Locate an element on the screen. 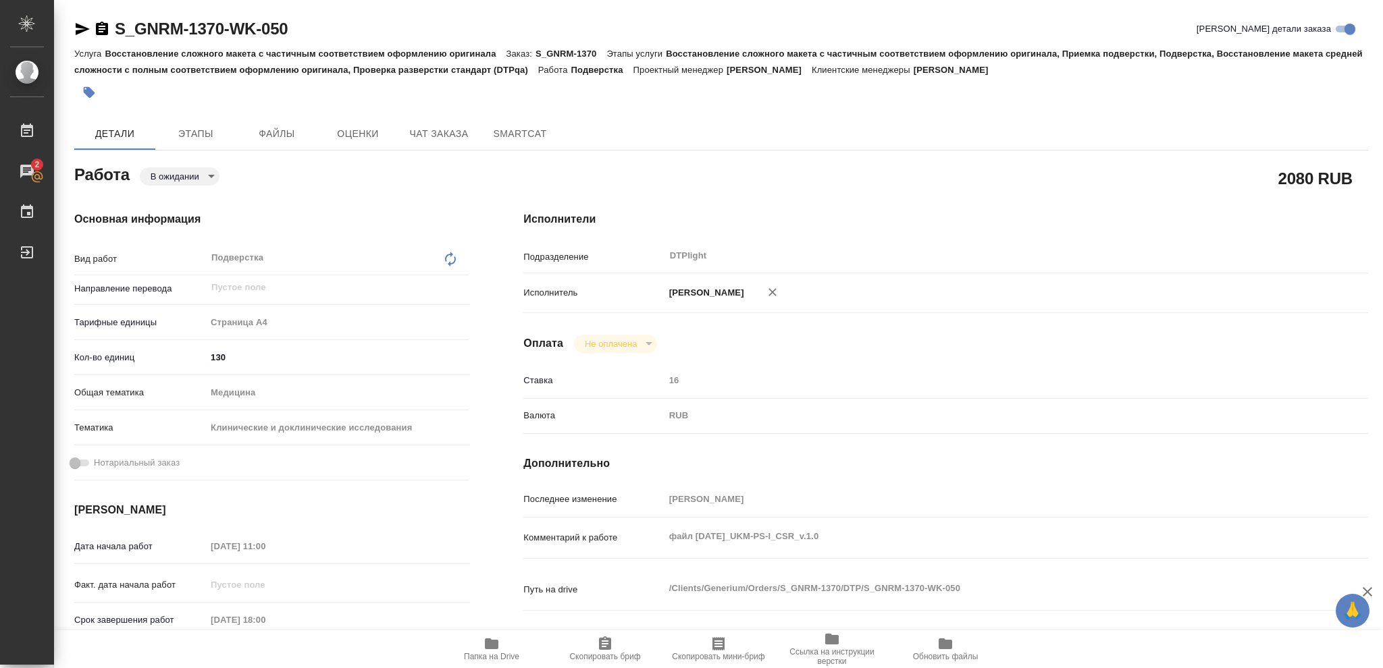 This screenshot has width=1383, height=668. p: Общая тематика is located at coordinates (140, 393).